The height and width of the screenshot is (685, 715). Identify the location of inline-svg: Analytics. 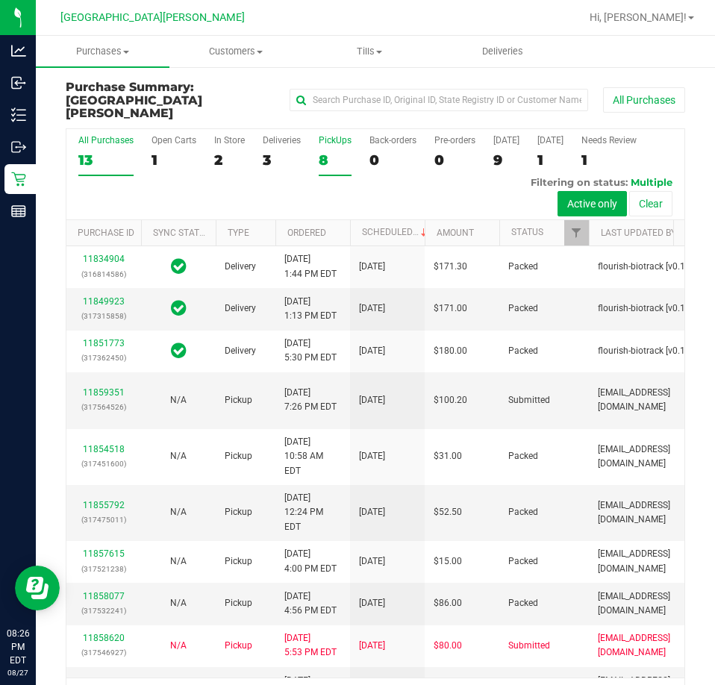
(19, 51).